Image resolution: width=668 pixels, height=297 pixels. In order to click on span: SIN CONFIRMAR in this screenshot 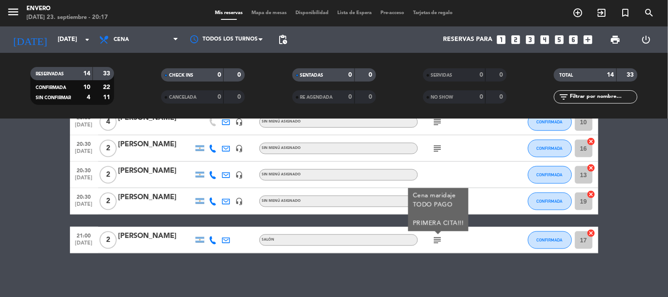, I will do `click(53, 98)`.